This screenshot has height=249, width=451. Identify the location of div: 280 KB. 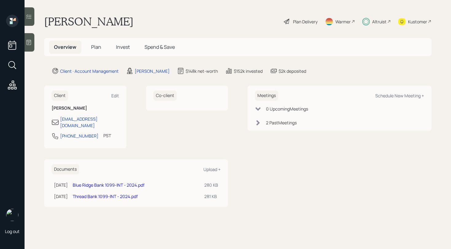
(211, 185).